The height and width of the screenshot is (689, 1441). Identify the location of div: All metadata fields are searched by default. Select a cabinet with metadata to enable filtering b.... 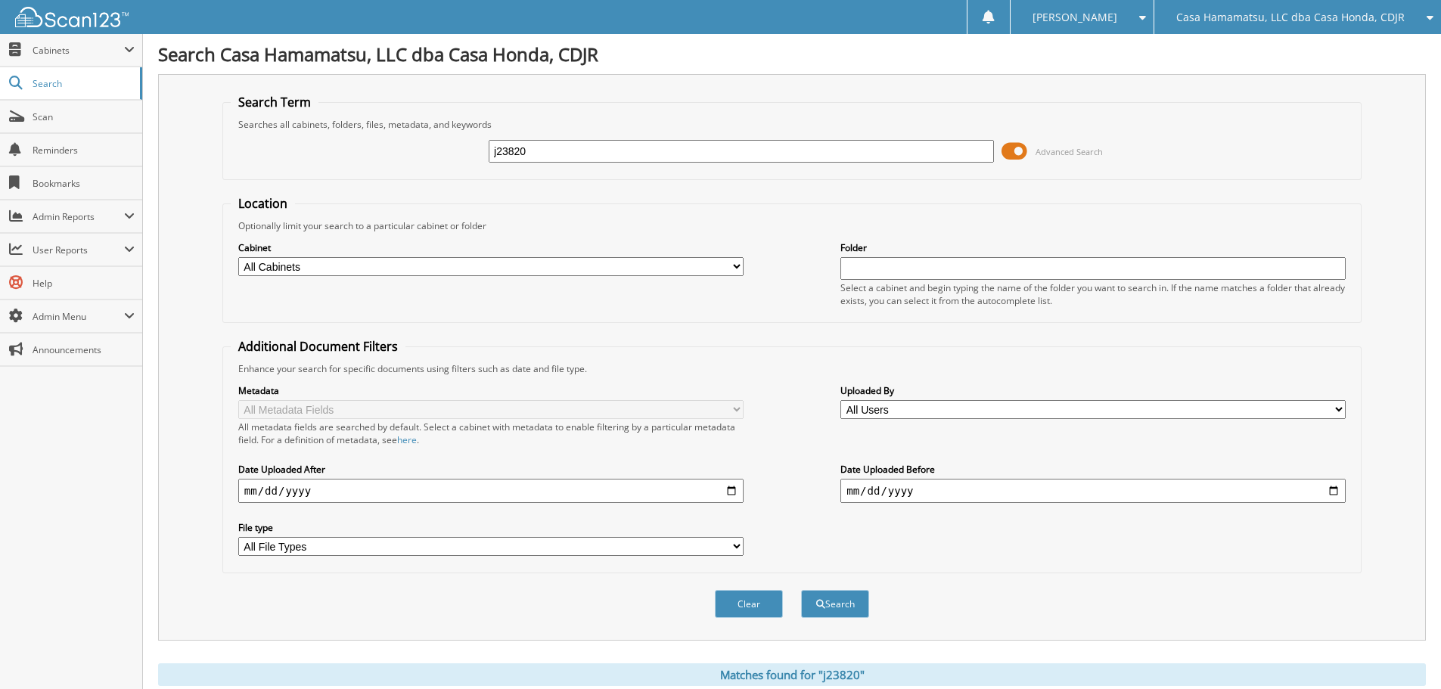
(491, 433).